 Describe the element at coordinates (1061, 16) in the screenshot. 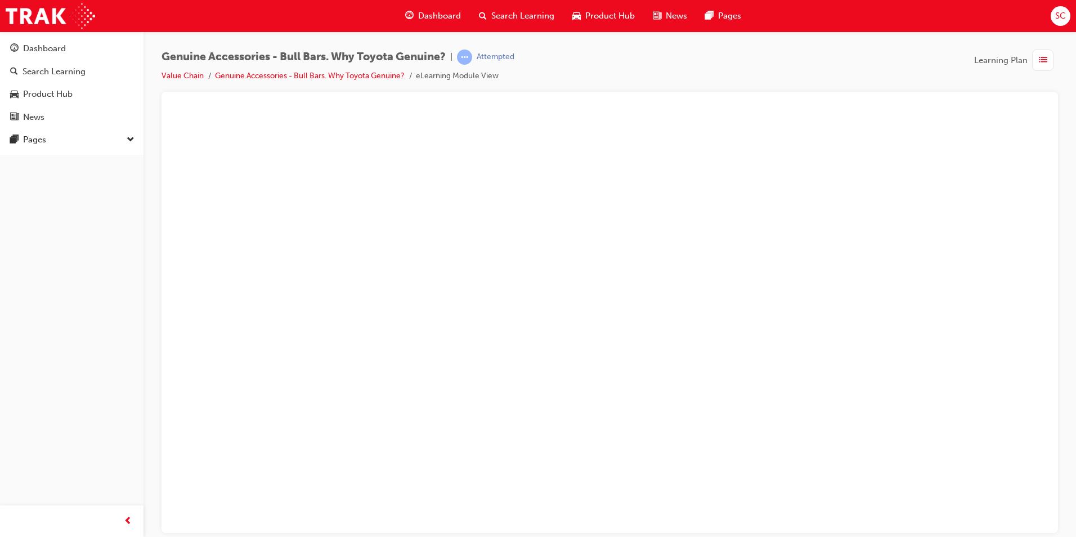

I see `button: SC` at that location.